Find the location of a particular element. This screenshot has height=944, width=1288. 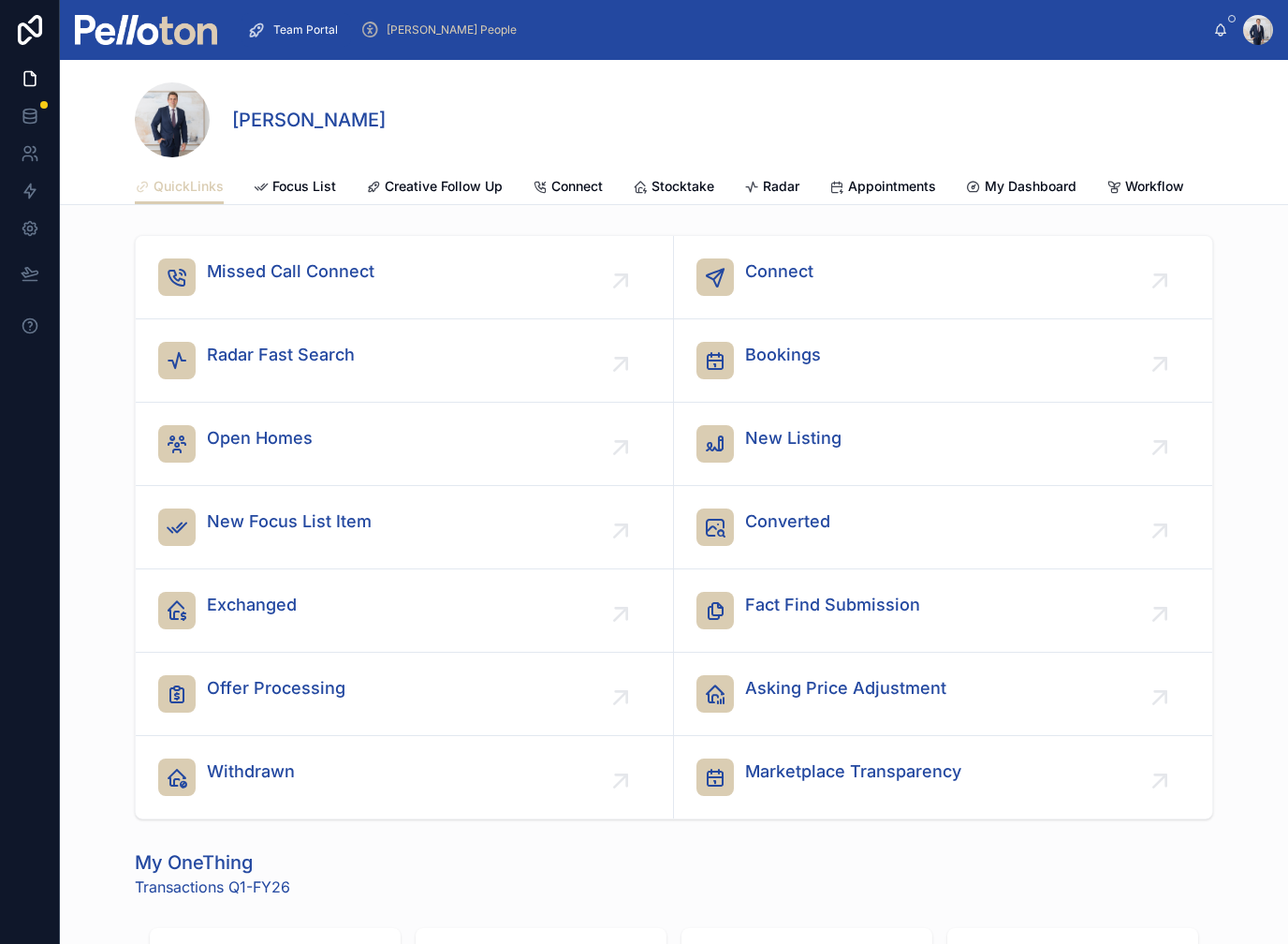

a: Asking Price Adjustment is located at coordinates (943, 694).